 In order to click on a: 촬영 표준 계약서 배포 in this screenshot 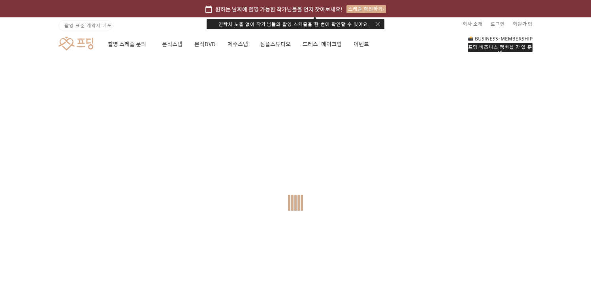, I will do `click(85, 26)`.